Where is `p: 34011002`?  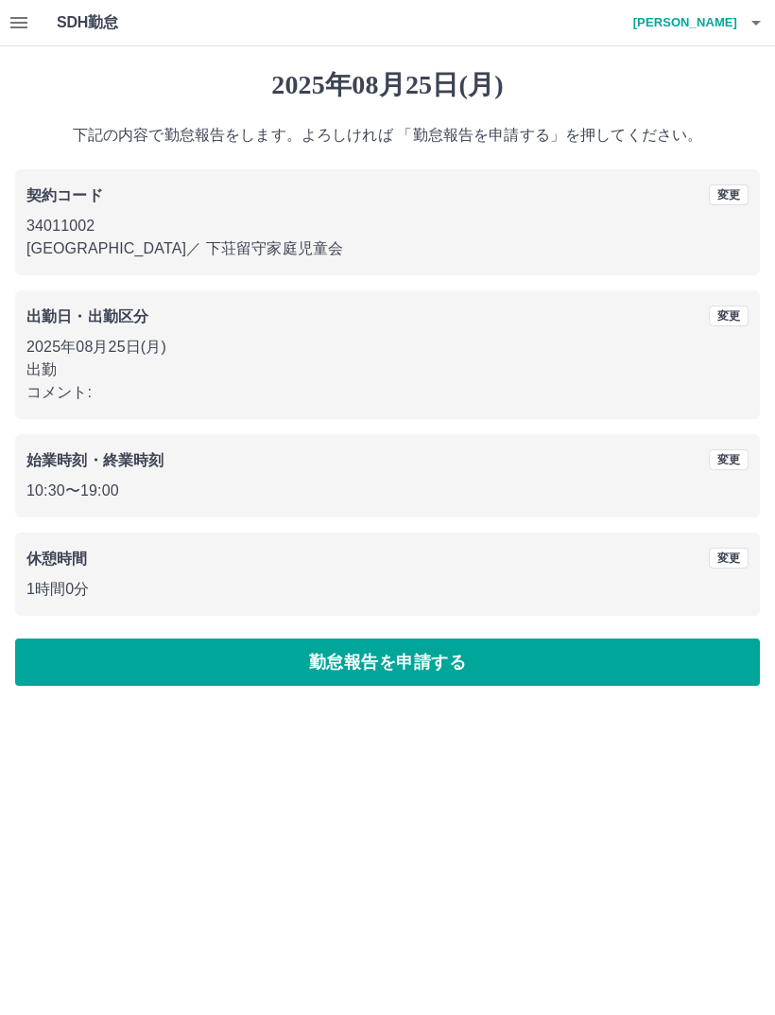
p: 34011002 is located at coordinates (388, 226).